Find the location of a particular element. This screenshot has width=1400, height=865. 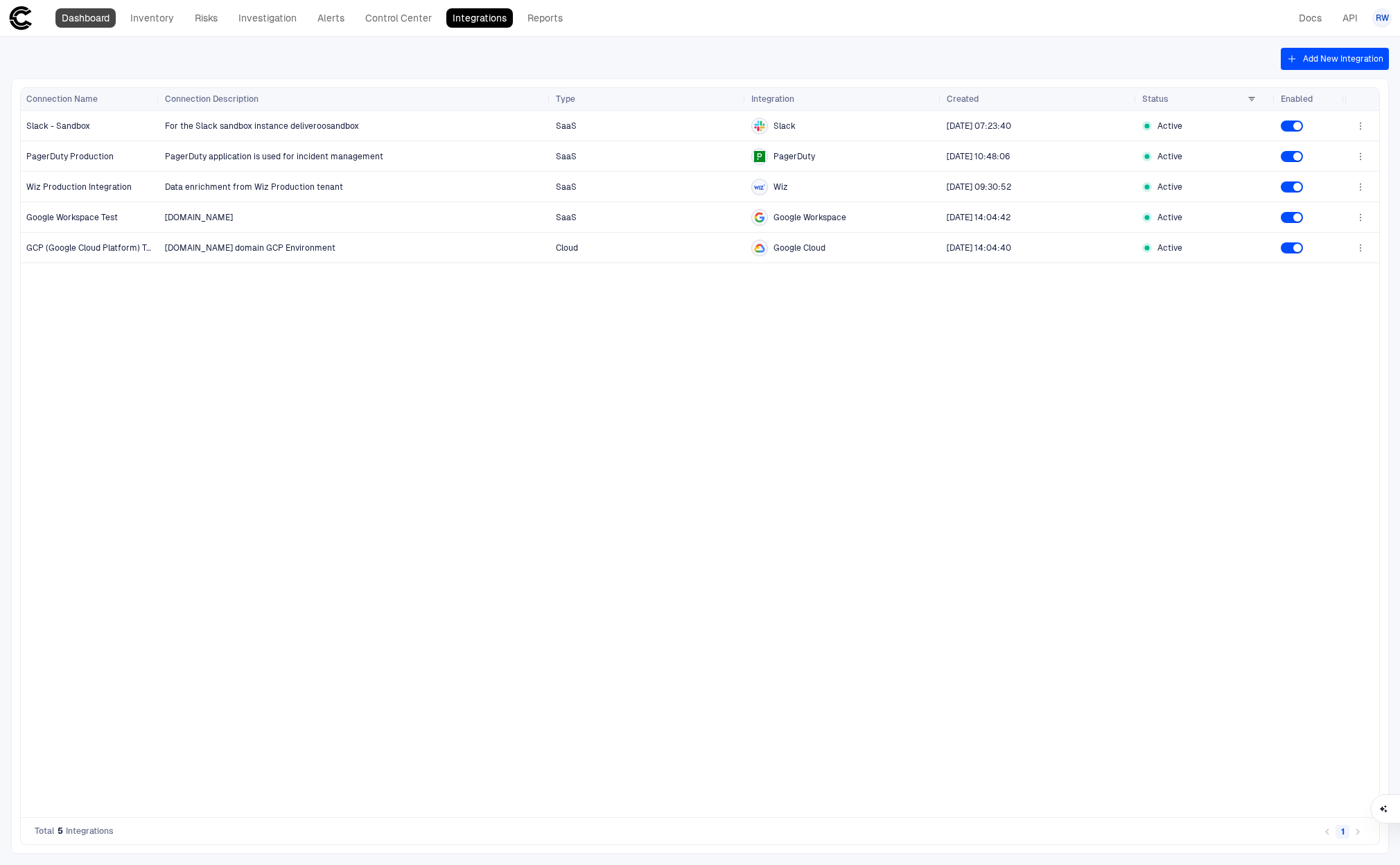

span: Slack - Sandbox is located at coordinates (58, 126).